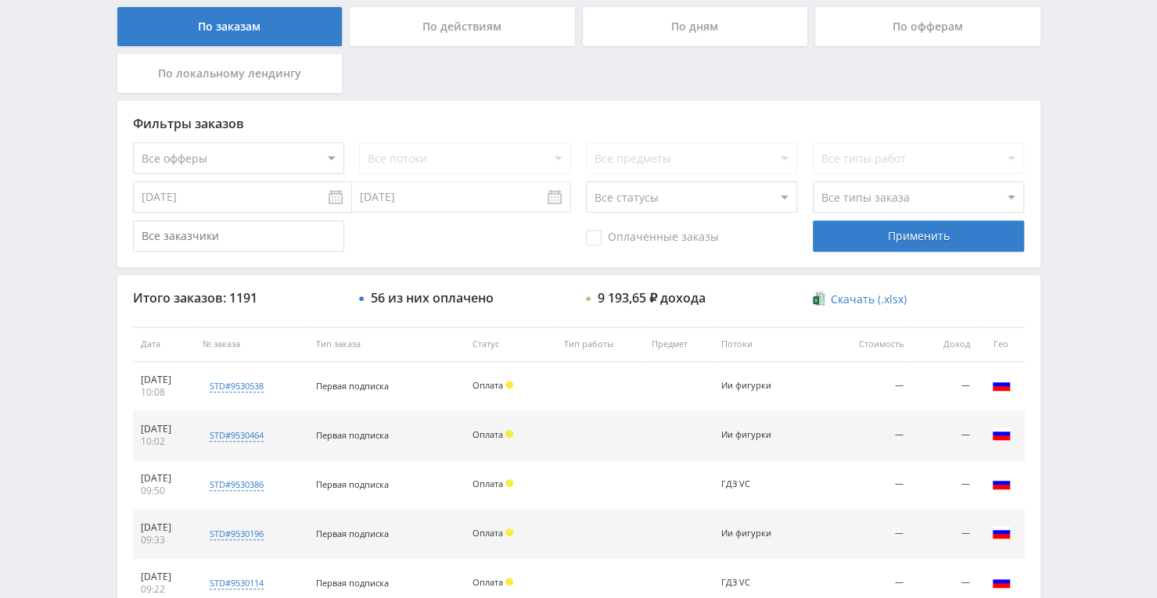  Describe the element at coordinates (600, 344) in the screenshot. I see `th: Тип работы` at that location.